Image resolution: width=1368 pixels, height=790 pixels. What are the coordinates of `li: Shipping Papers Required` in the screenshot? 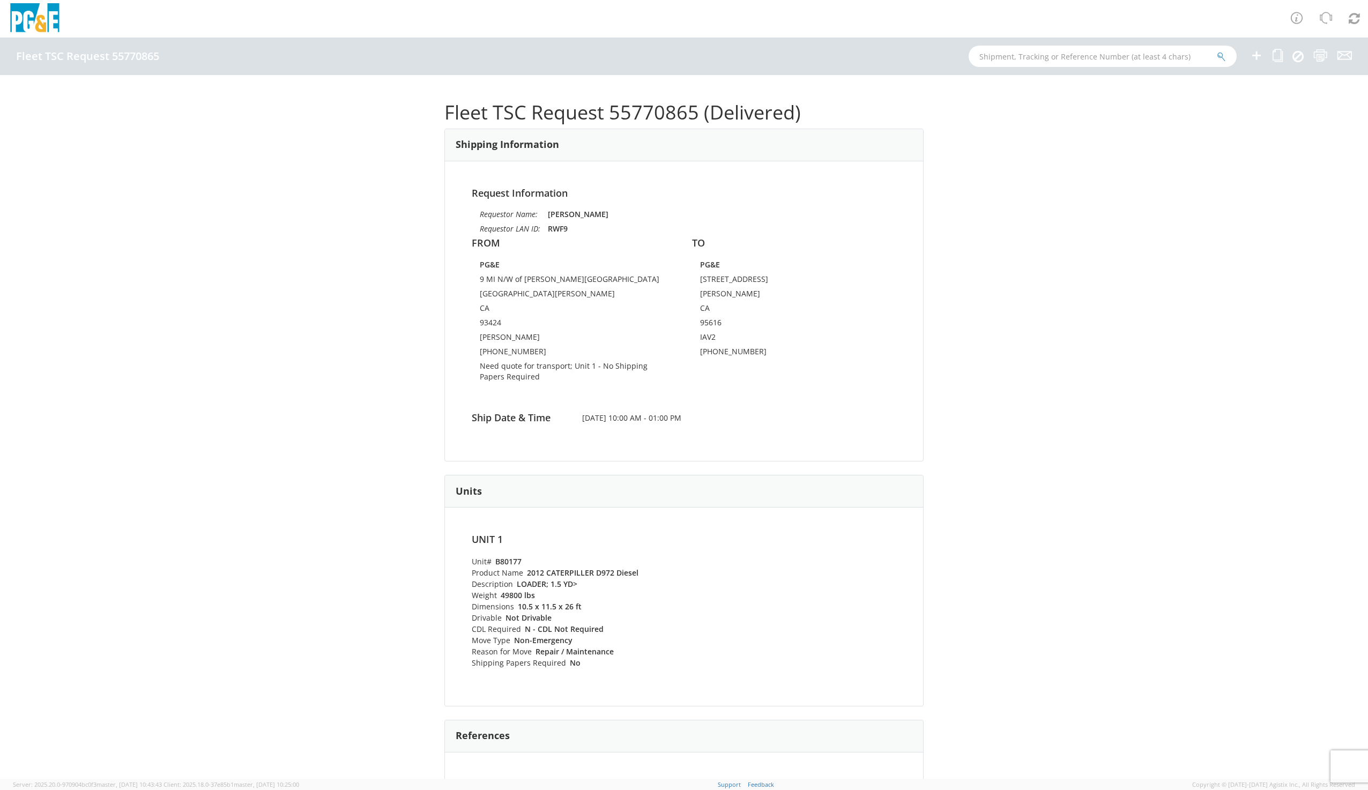 It's located at (575, 663).